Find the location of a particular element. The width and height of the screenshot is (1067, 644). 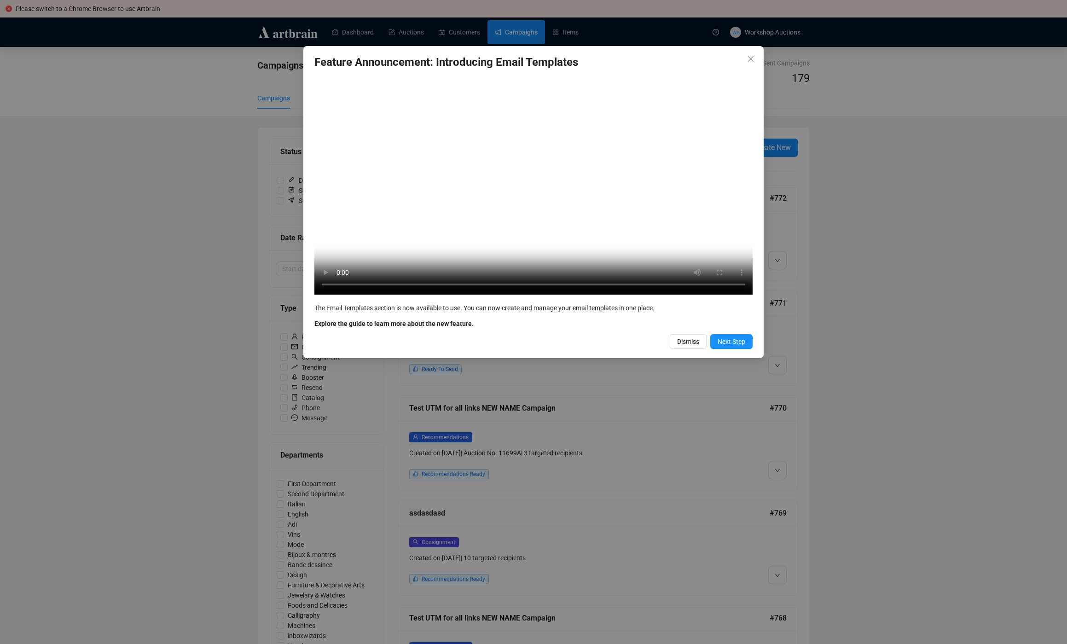

button: Dismiss is located at coordinates (688, 342).